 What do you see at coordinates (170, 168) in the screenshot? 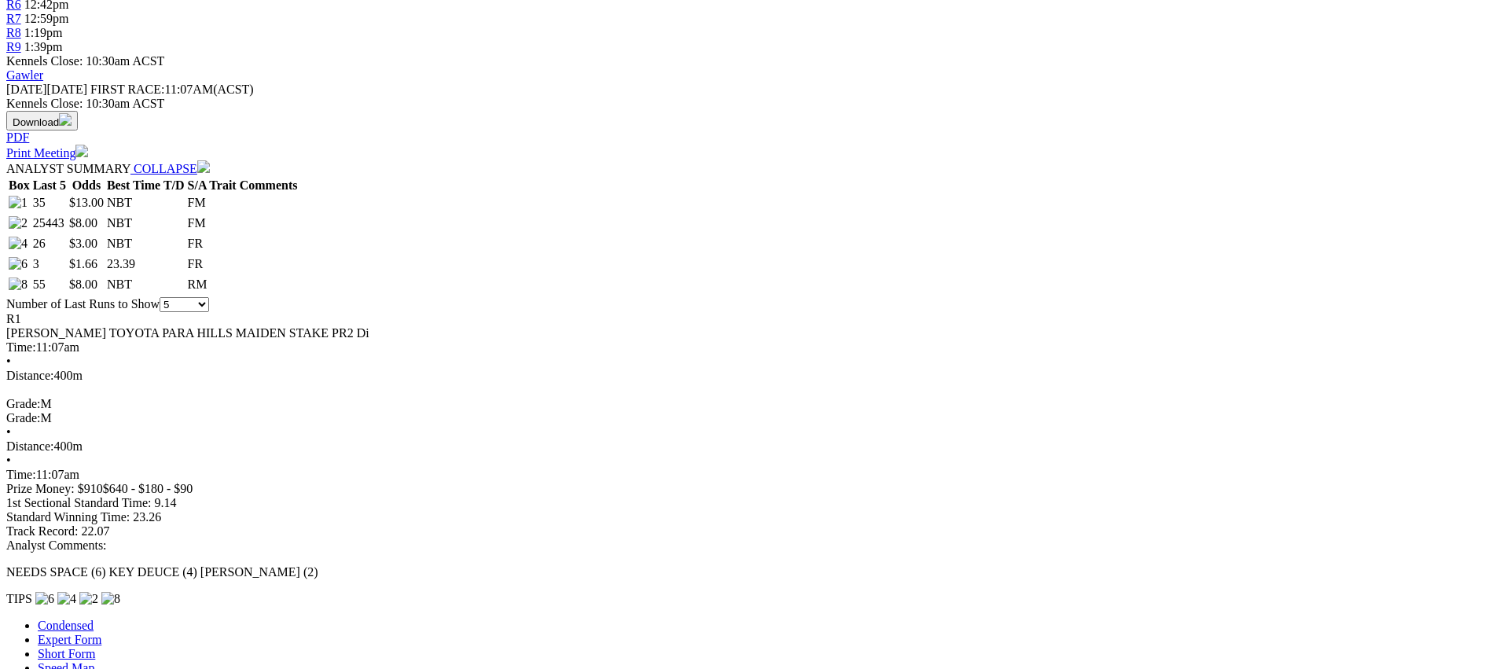
I see `a: COLLAPSE` at bounding box center [170, 168].